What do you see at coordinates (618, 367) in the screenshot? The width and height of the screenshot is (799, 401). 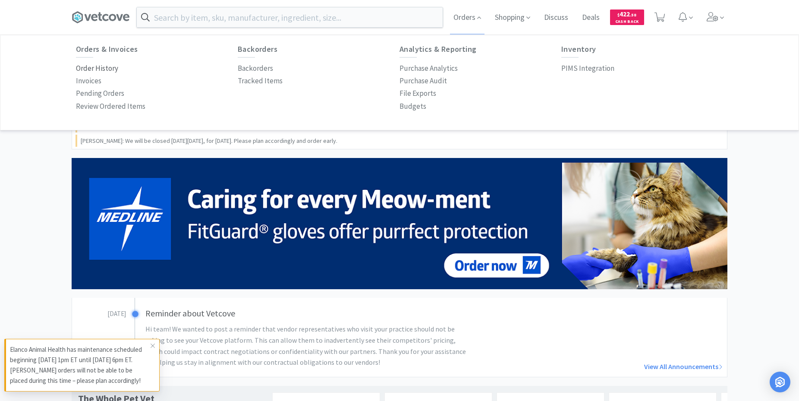 I see `a: View All Announcements` at bounding box center [618, 367].